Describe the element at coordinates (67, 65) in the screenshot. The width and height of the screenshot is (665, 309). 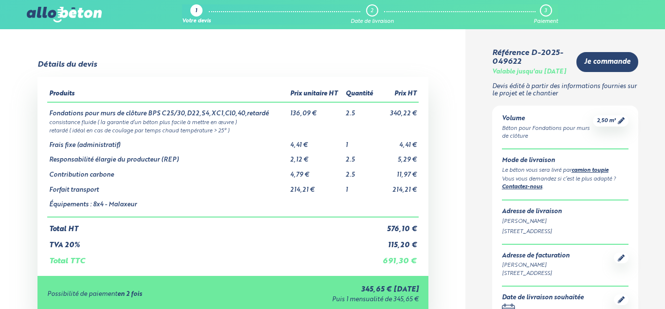
I see `div: Détails du devis` at that location.